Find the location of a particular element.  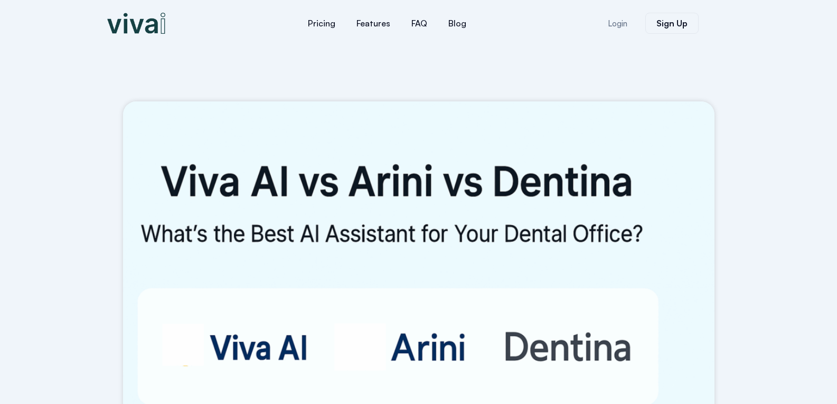

span: Login is located at coordinates (617, 23).